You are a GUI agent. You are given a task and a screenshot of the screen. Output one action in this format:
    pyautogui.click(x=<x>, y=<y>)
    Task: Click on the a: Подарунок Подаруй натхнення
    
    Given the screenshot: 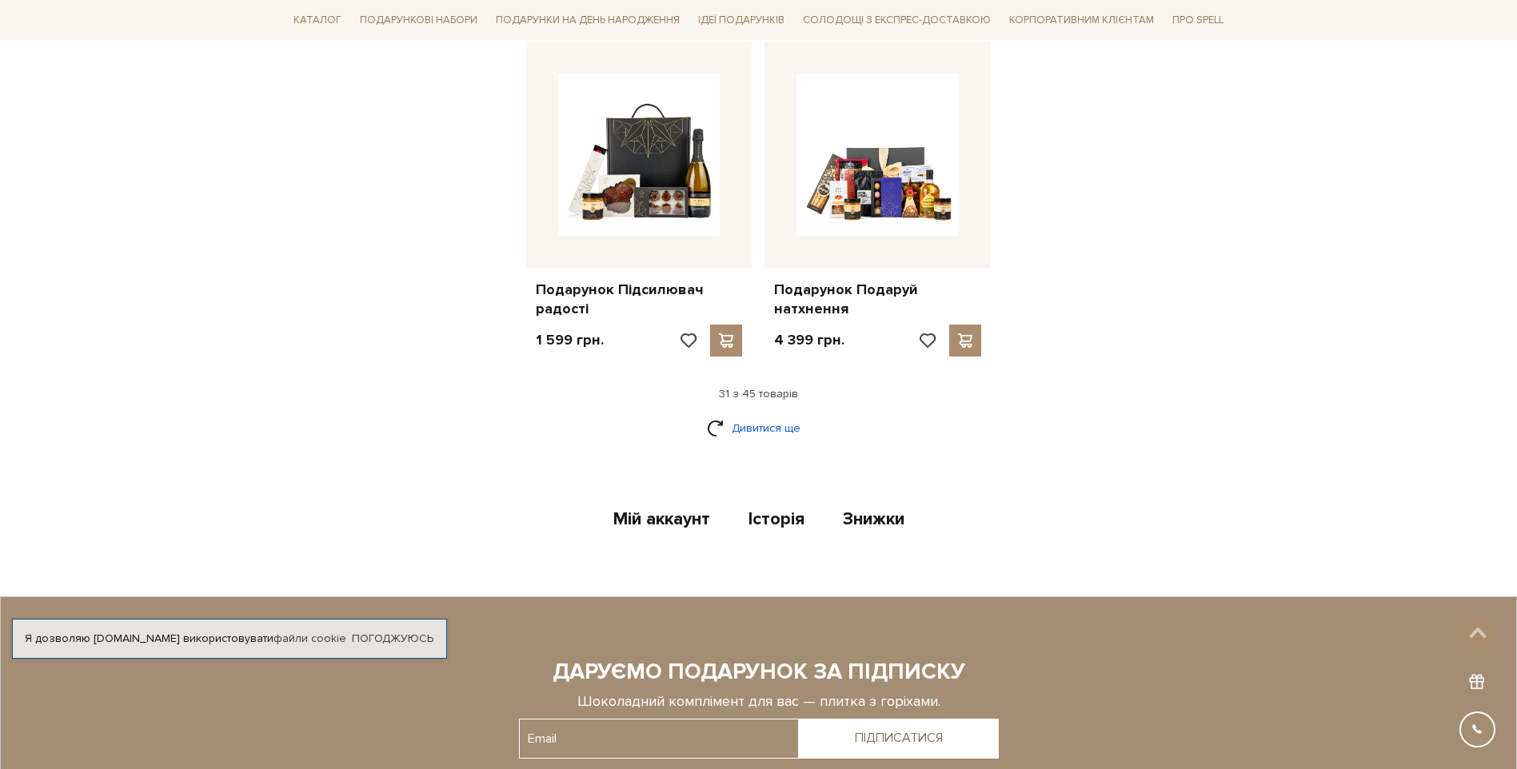 What is the action you would take?
    pyautogui.click(x=877, y=299)
    